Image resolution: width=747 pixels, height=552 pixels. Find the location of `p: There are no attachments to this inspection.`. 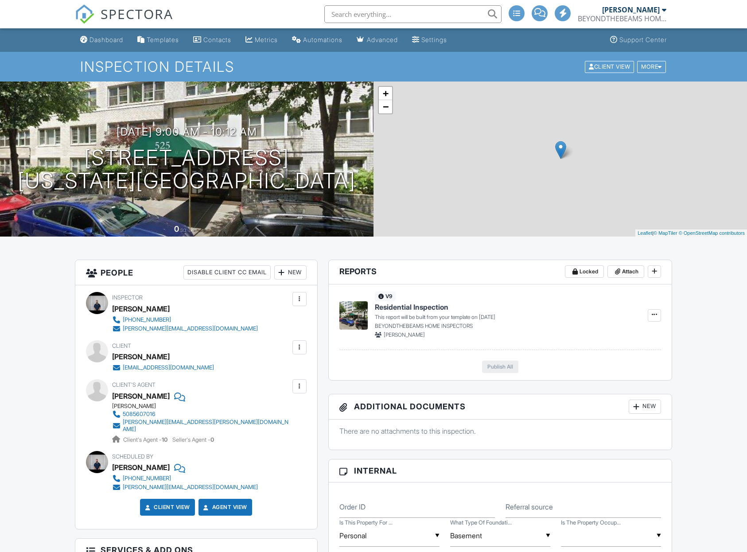

p: There are no attachments to this inspection. is located at coordinates (500, 431).